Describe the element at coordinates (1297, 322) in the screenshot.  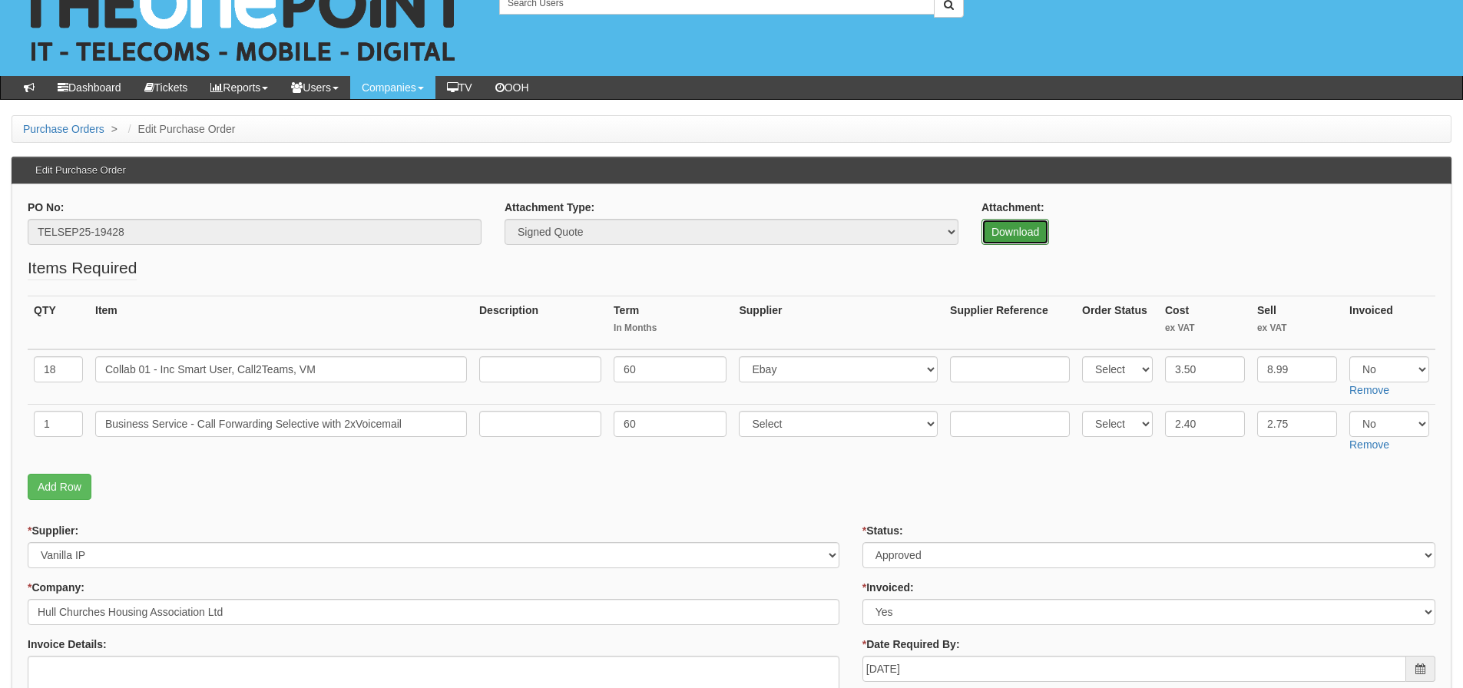
I see `th: Sell` at that location.